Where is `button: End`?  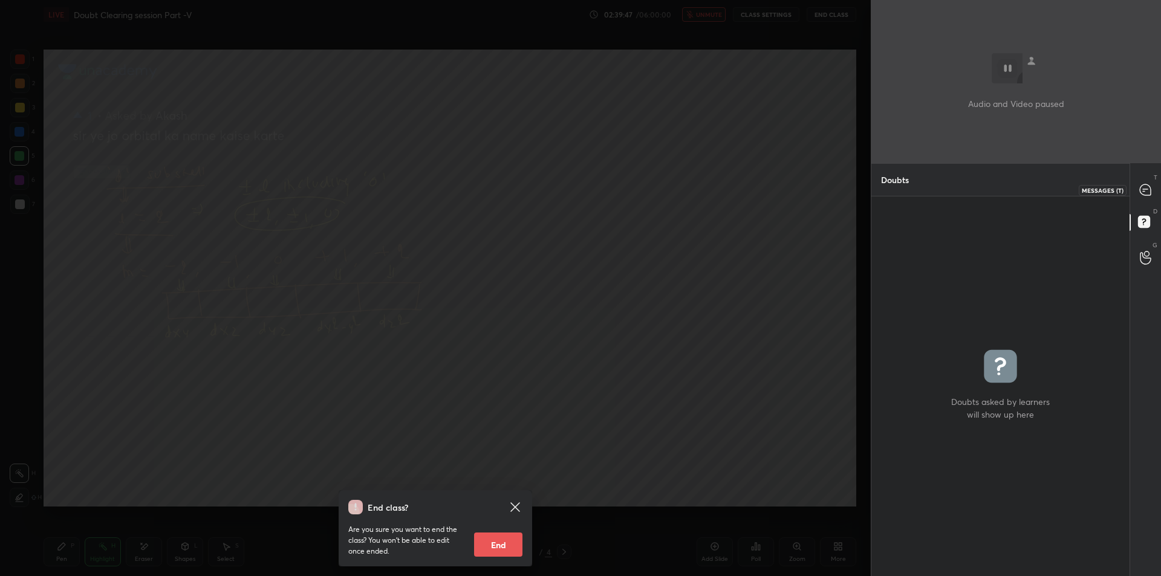
button: End is located at coordinates (498, 545).